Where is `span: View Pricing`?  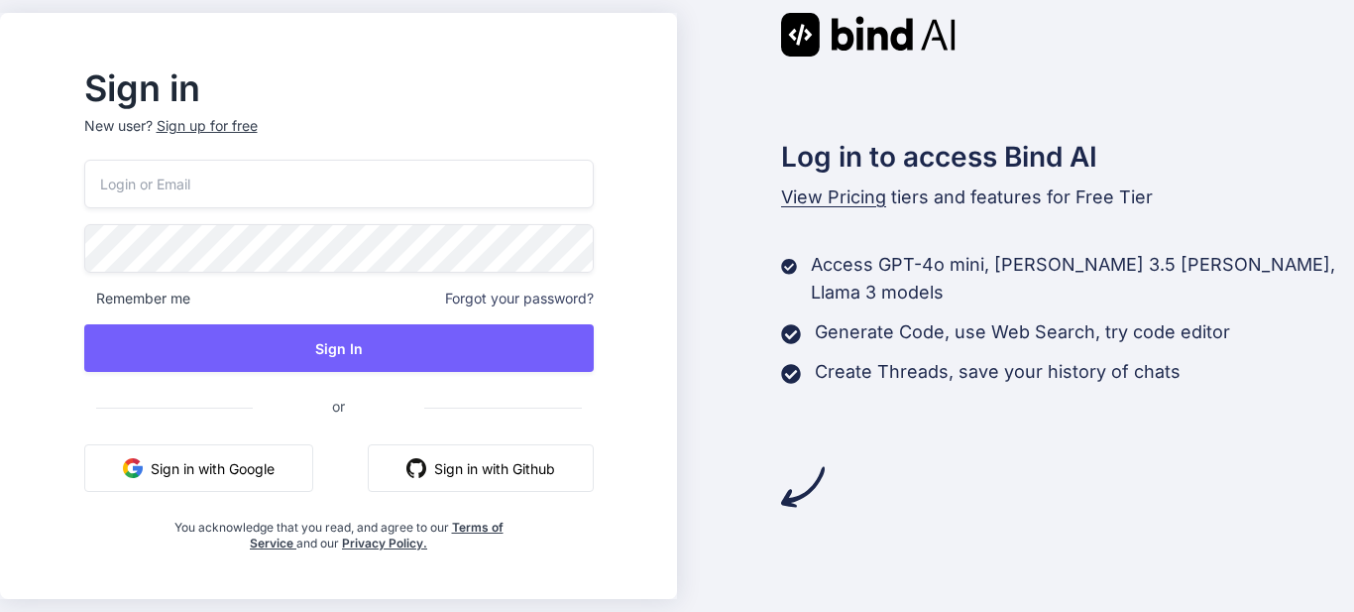 span: View Pricing is located at coordinates (834, 196).